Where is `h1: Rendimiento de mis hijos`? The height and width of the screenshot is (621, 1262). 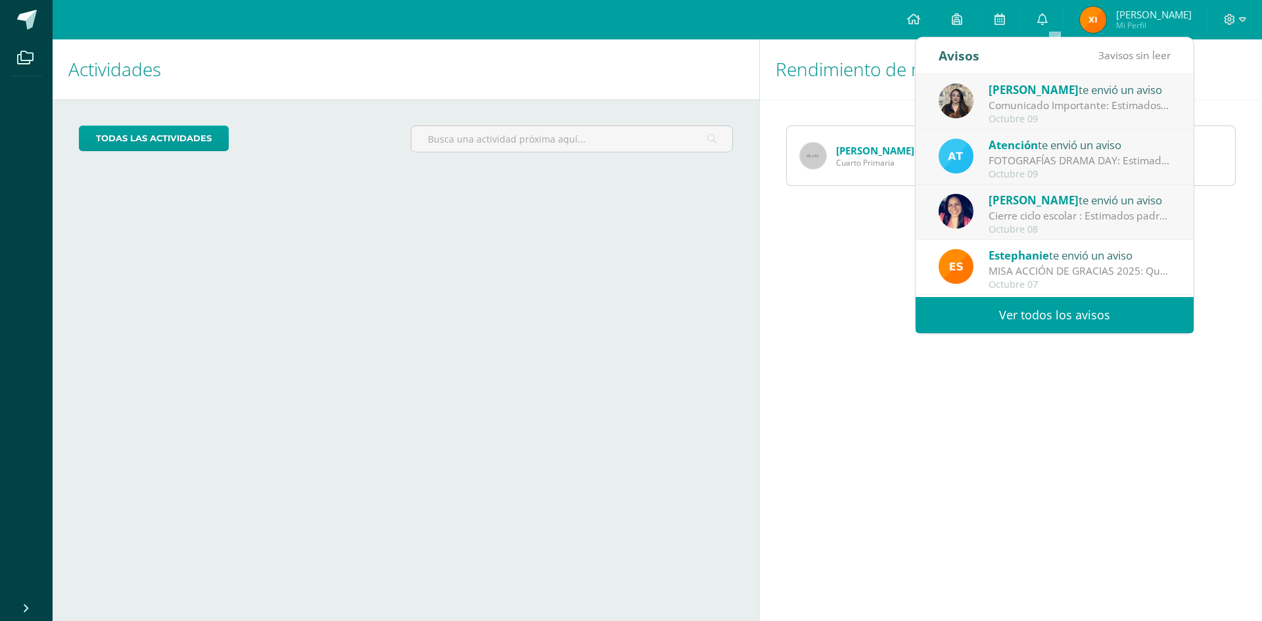
h1: Rendimiento de mis hijos is located at coordinates (1011, 69).